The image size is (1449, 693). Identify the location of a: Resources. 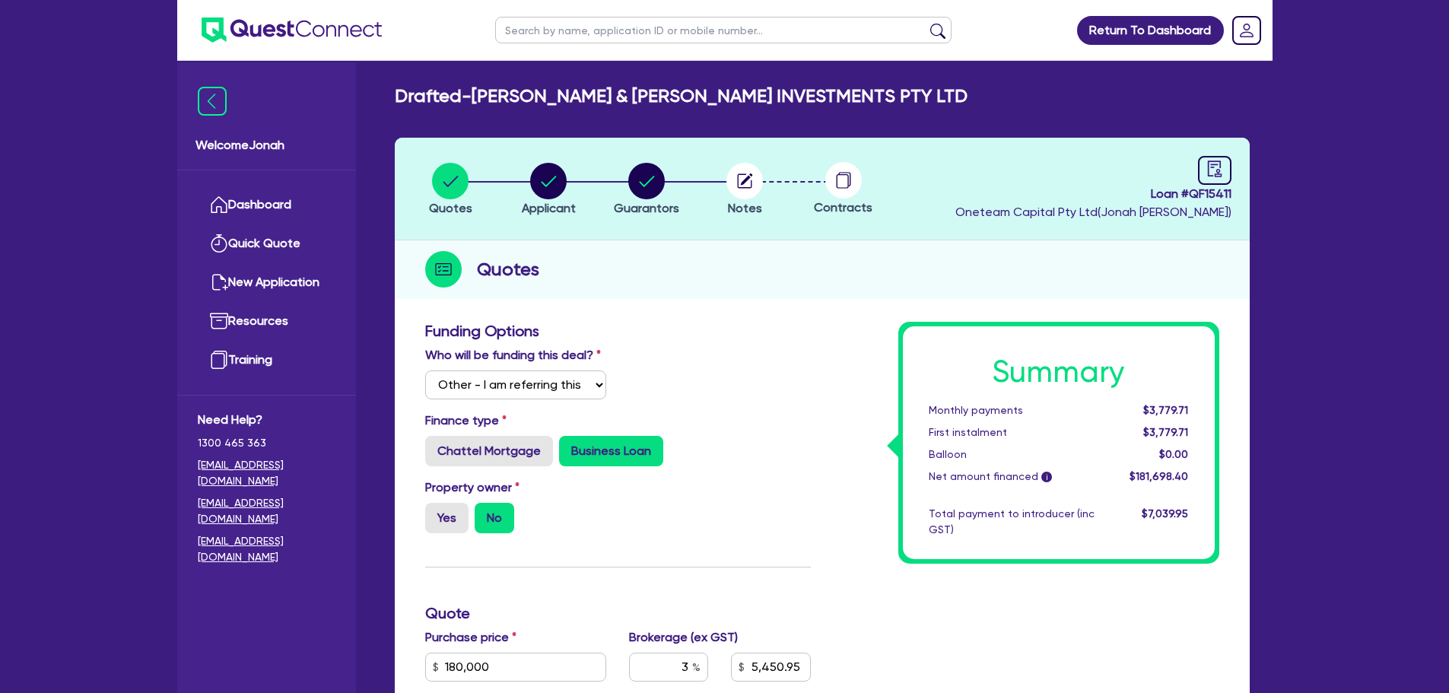
(266, 321).